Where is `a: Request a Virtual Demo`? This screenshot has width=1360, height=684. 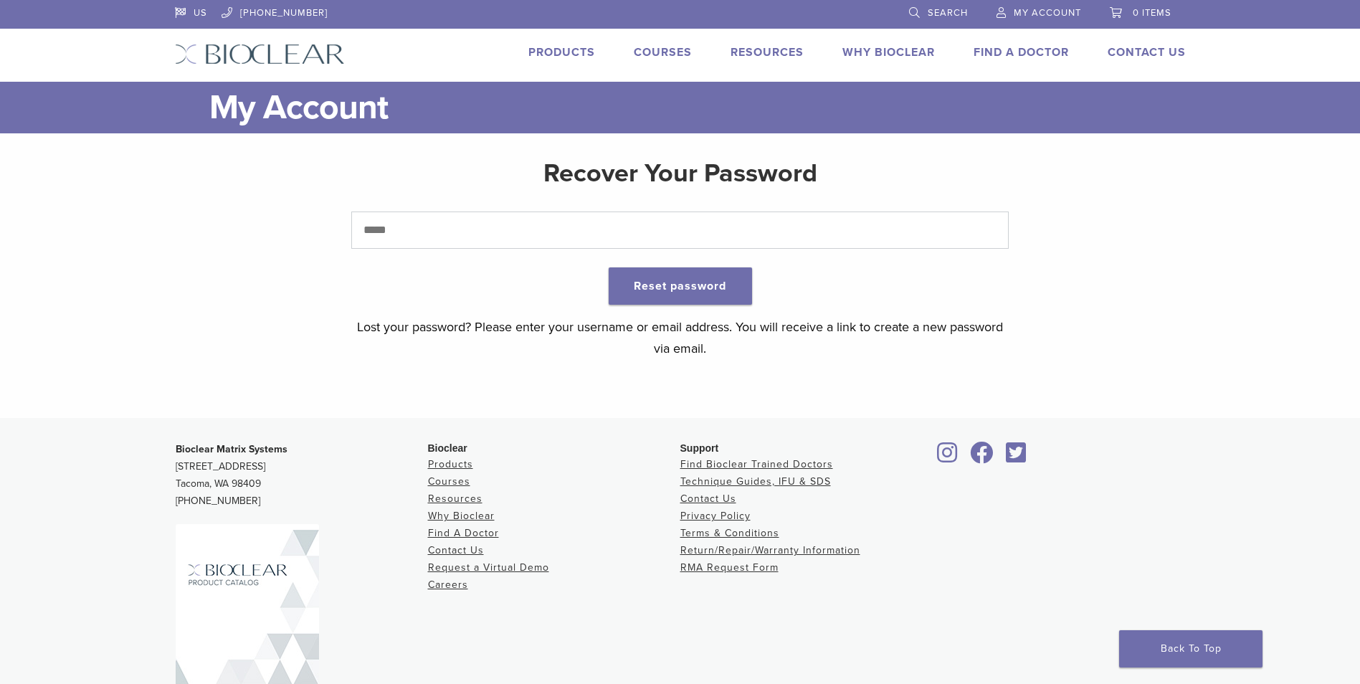 a: Request a Virtual Demo is located at coordinates (488, 567).